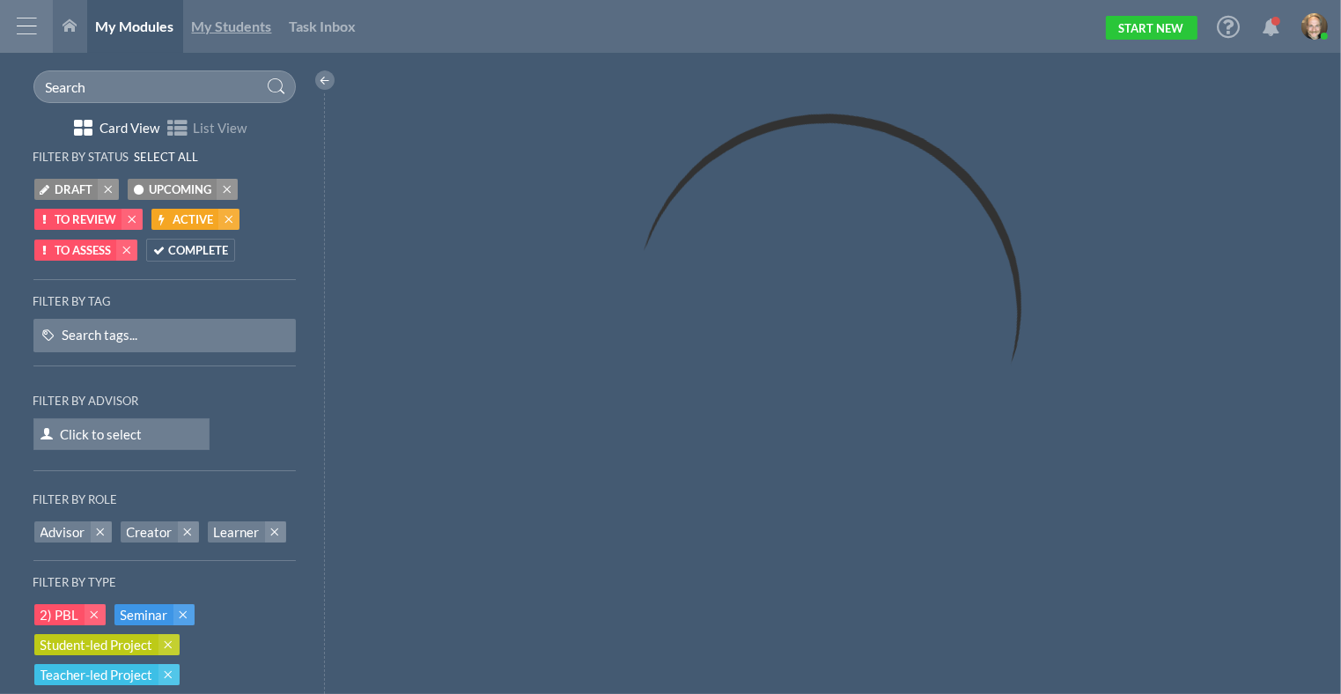 This screenshot has height=694, width=1341. What do you see at coordinates (63, 532) in the screenshot?
I see `span: Advisor` at bounding box center [63, 532].